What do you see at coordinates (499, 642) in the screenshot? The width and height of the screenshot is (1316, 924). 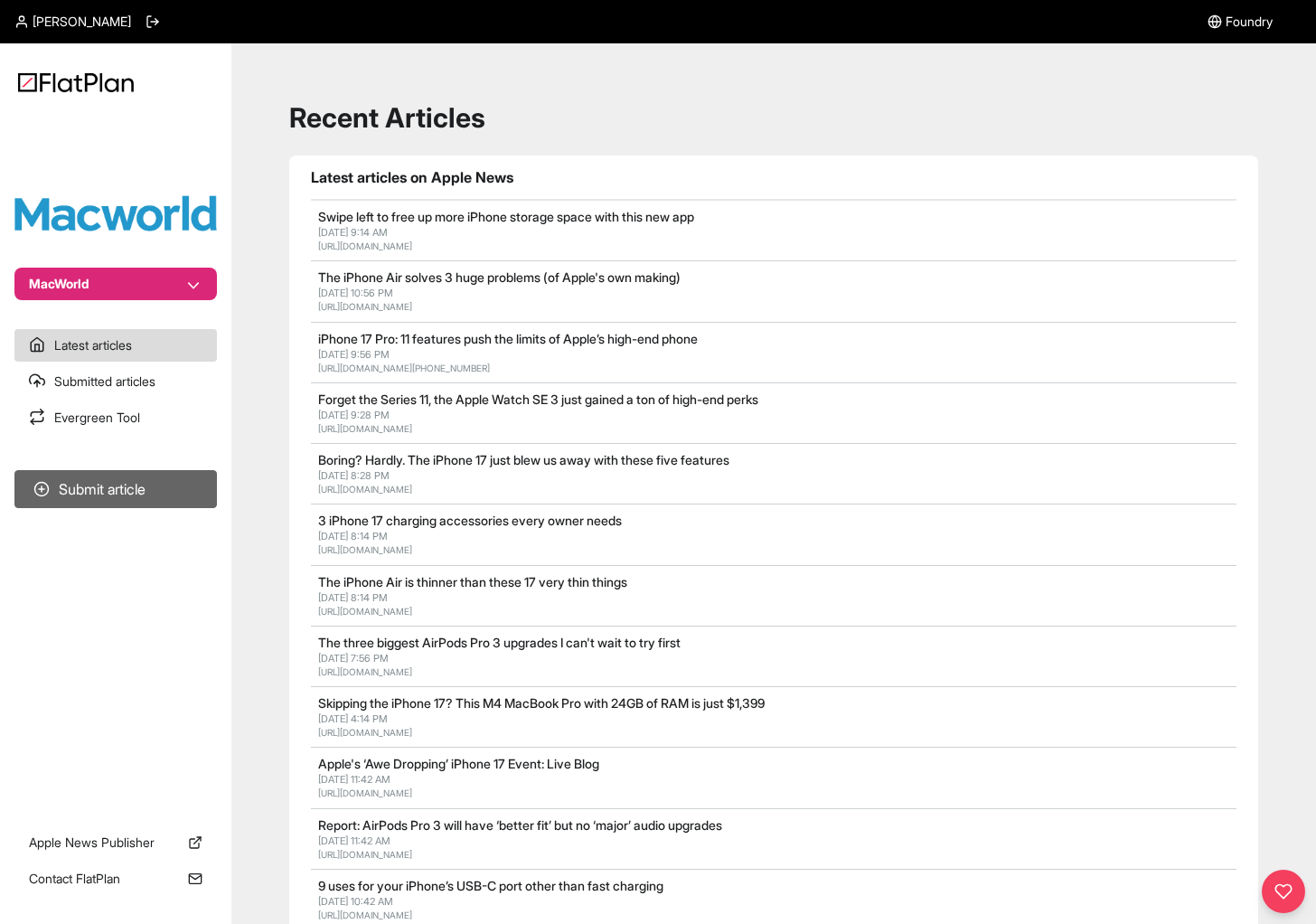 I see `a: The three biggest AirPods Pro 3 upgrades I can't wait to try first` at bounding box center [499, 642].